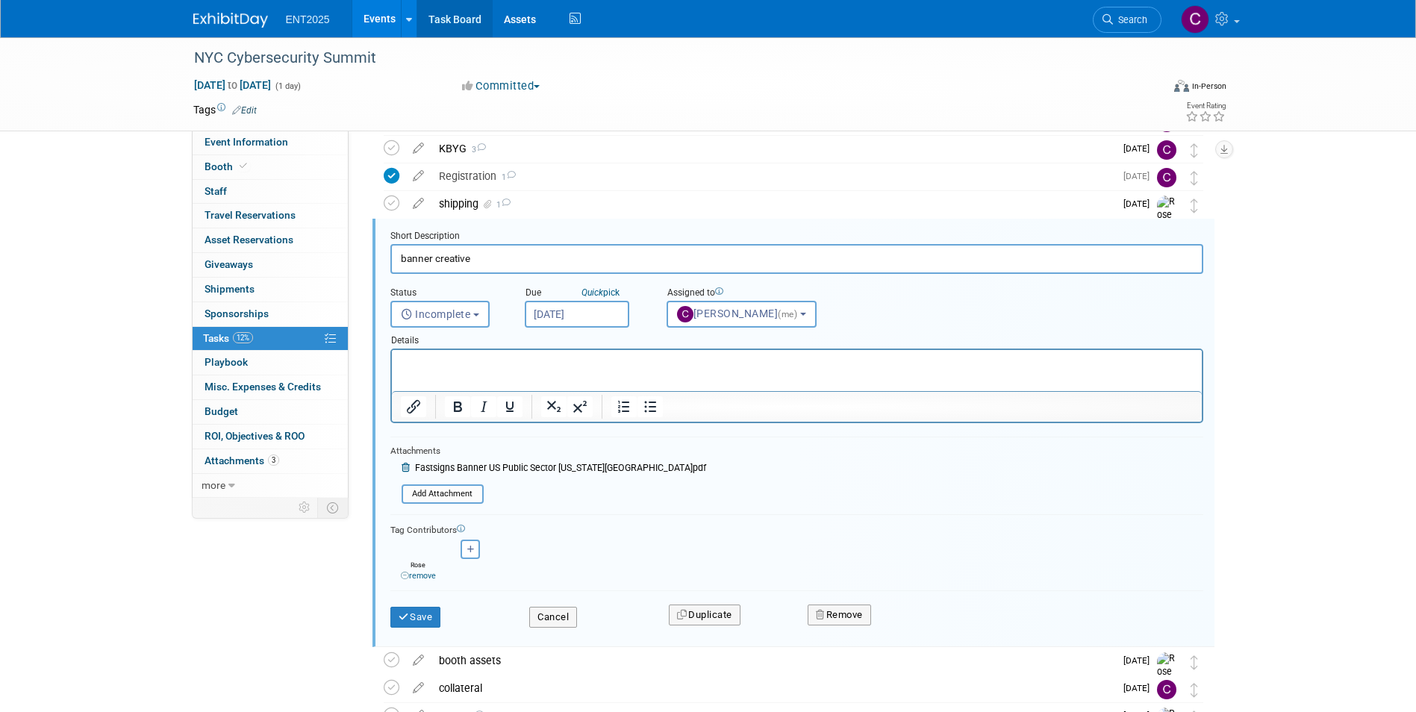 The image size is (1416, 712). I want to click on div: Details, so click(796, 338).